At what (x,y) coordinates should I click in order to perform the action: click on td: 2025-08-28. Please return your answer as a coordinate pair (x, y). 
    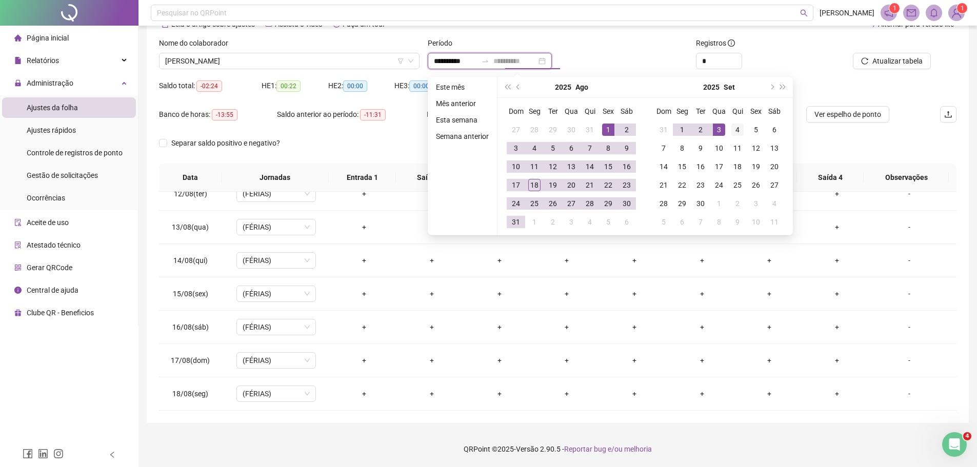
    Looking at the image, I should click on (590, 204).